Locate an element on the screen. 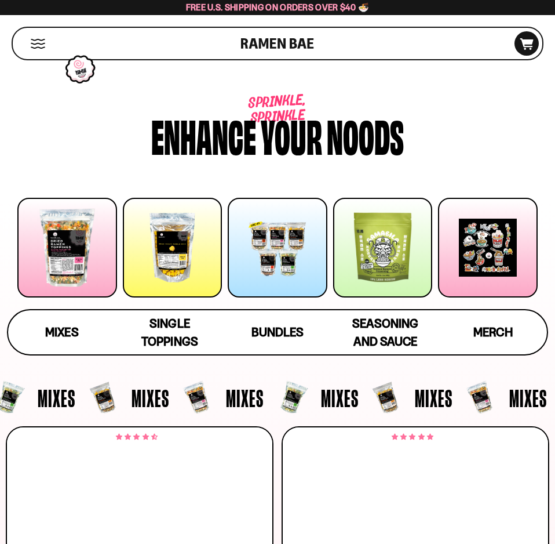 This screenshot has width=555, height=544. div: your is located at coordinates (292, 135).